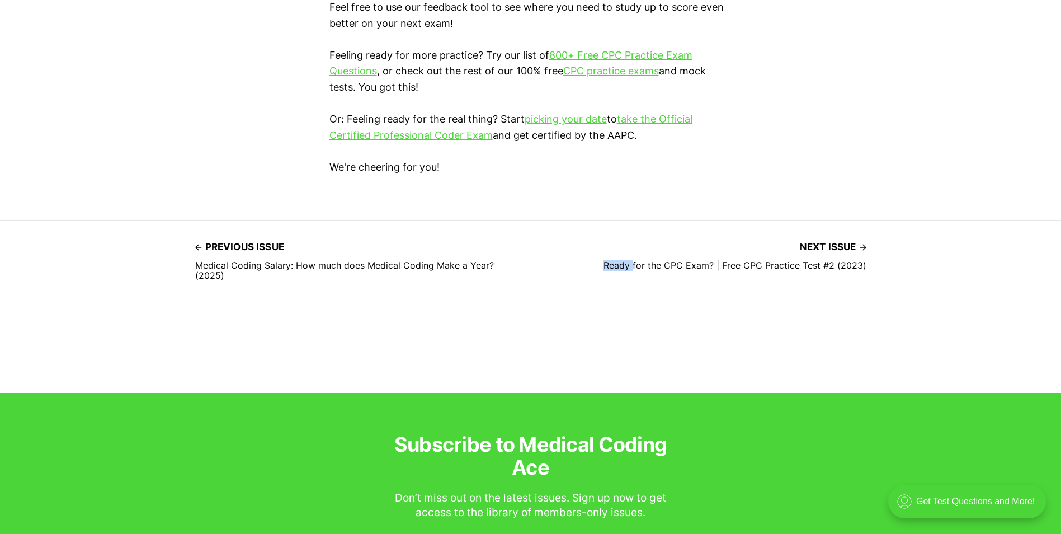 This screenshot has width=1061, height=534. I want to click on a: take the Official Certified Professional Coder Exam, so click(511, 127).